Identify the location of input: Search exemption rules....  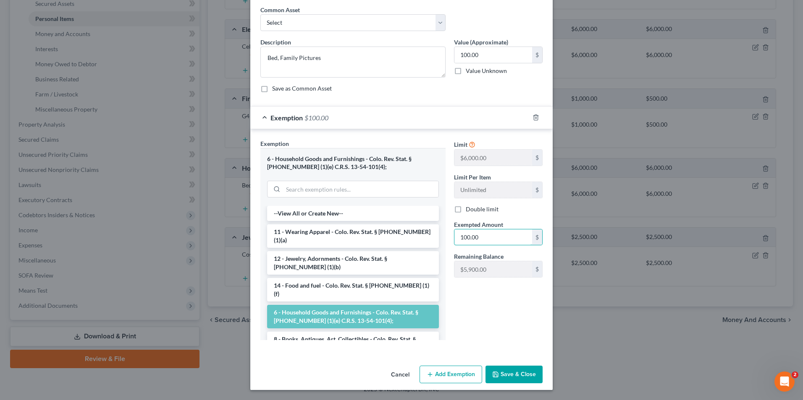
(361, 189).